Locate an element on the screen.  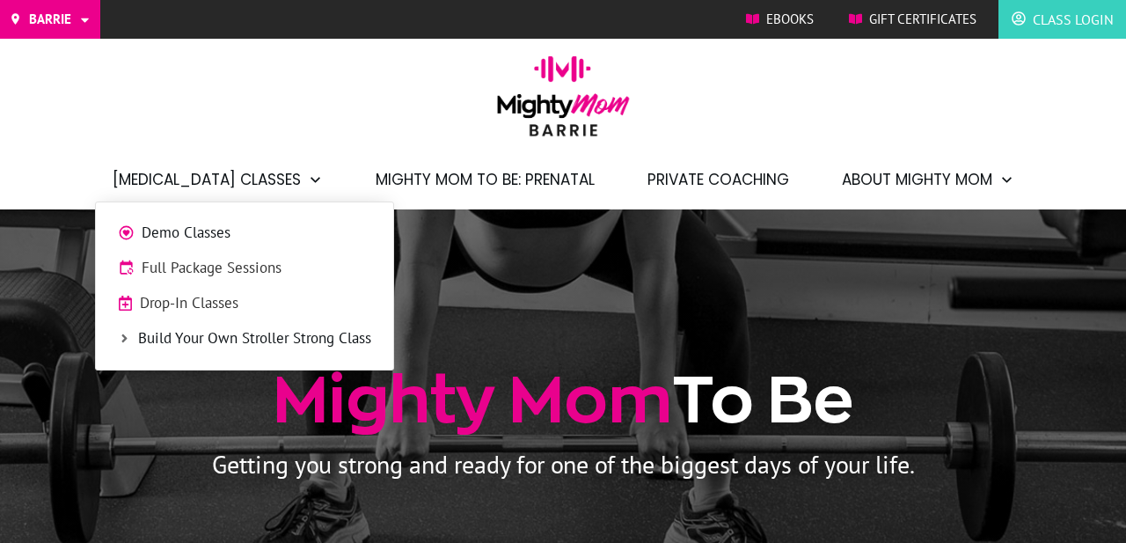
span: Full Package Sessions is located at coordinates (256, 268).